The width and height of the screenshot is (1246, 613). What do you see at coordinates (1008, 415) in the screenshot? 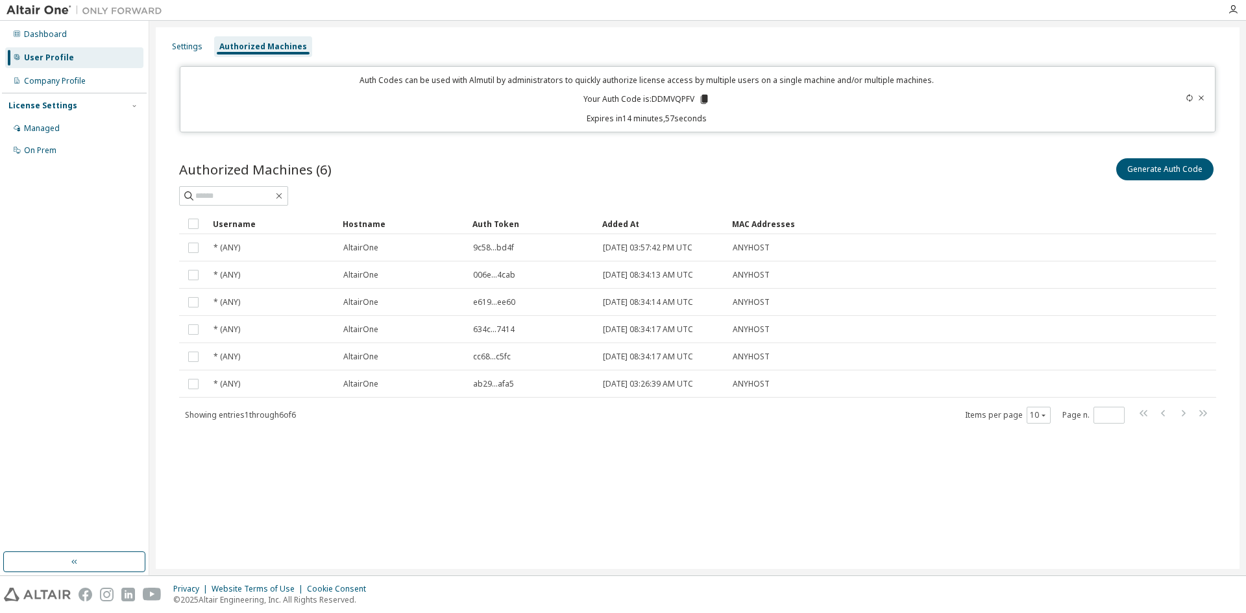
I see `span: Items per page` at bounding box center [1008, 415].